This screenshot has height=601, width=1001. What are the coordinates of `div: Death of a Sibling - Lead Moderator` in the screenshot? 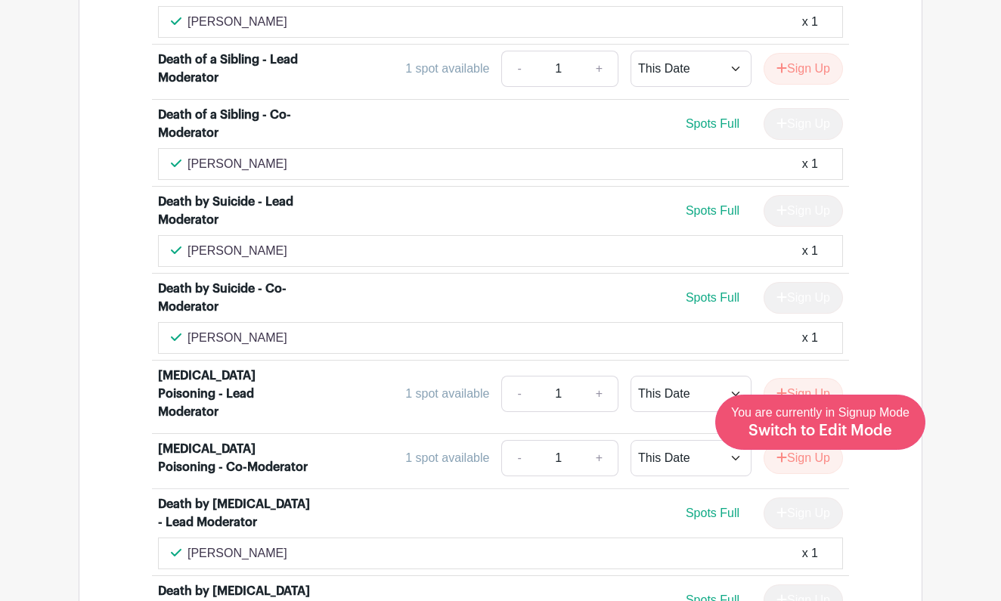 It's located at (234, 69).